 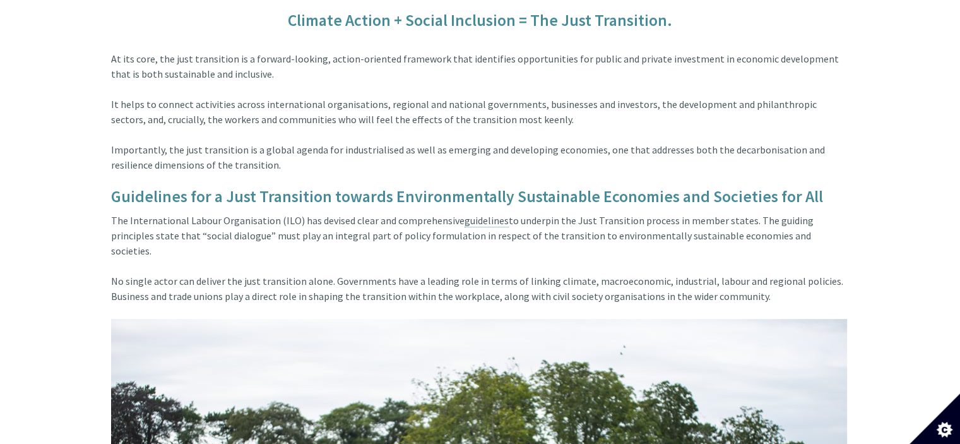 What do you see at coordinates (481, 196) in the screenshot?
I see `h5: Guidelines for a Just Transition towards Environmentally Sustainable Economies and Societies for All` at bounding box center [481, 196].